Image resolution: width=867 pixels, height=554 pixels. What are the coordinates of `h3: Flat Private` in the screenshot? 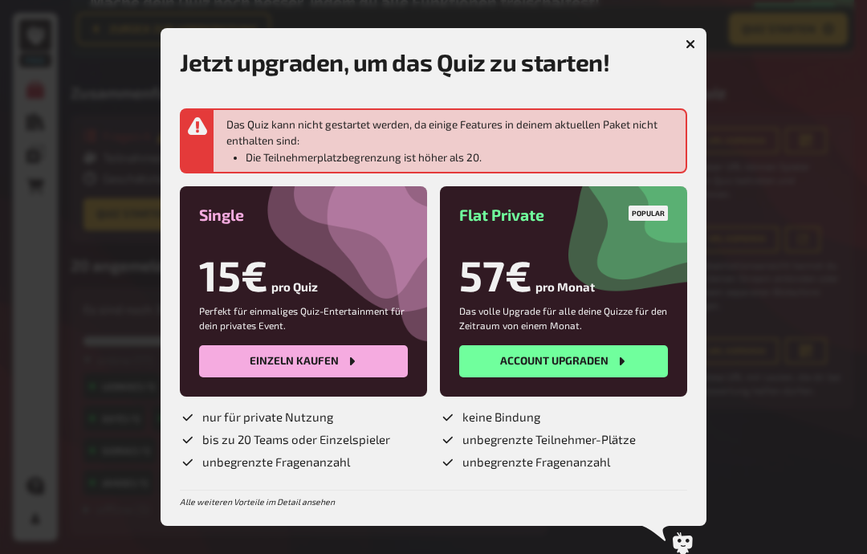 It's located at (564, 214).